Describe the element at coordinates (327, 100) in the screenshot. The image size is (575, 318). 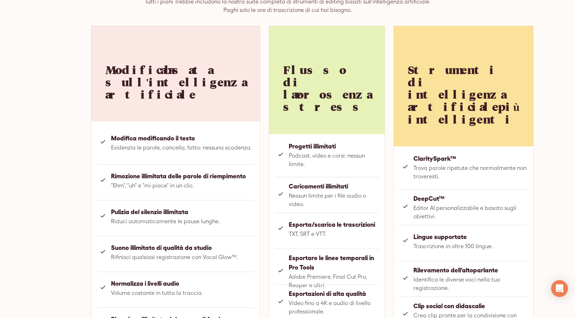
I see `font: senza stress` at that location.